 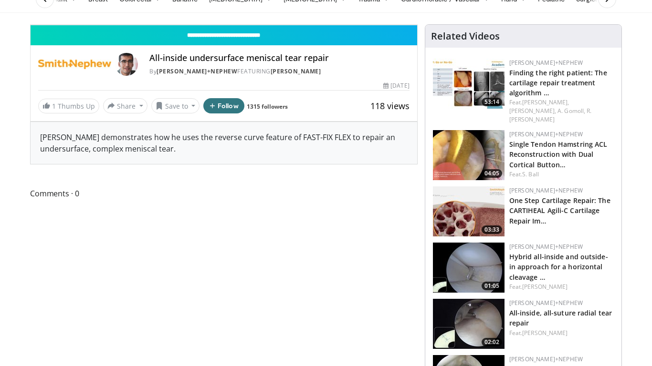 What do you see at coordinates (54, 106) in the screenshot?
I see `span: 1` at bounding box center [54, 106].